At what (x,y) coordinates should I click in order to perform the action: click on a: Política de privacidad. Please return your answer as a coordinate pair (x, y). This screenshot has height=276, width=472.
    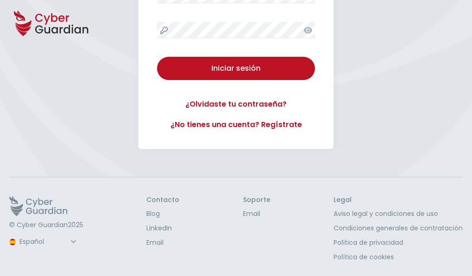
    Looking at the image, I should click on (398, 242).